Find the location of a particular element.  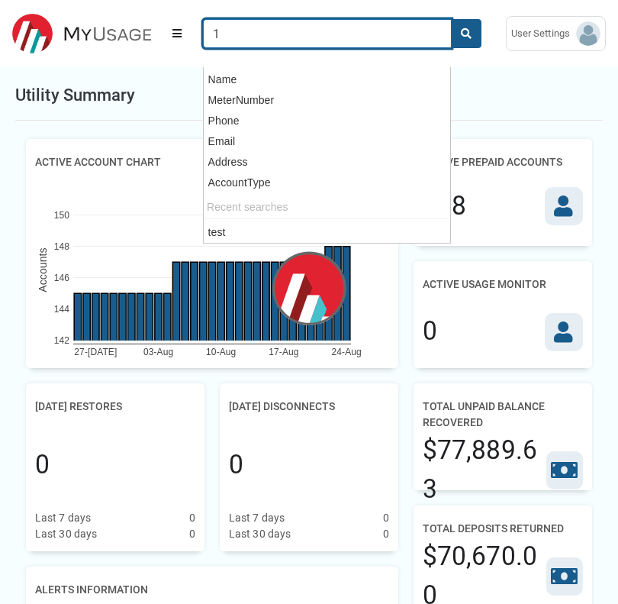

a: User Settings is located at coordinates (556, 34).